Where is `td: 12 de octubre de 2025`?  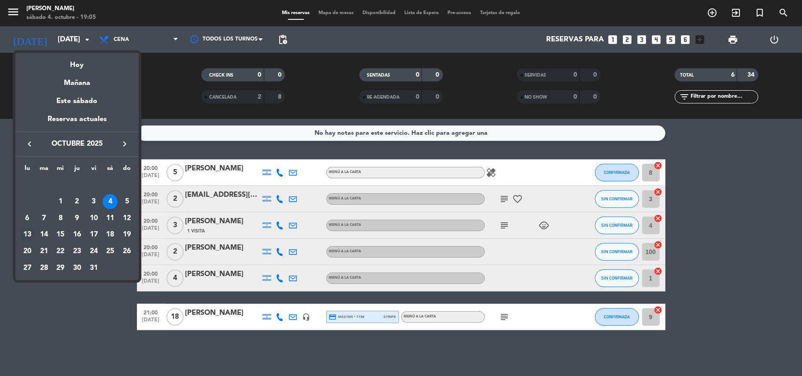 td: 12 de octubre de 2025 is located at coordinates (127, 218).